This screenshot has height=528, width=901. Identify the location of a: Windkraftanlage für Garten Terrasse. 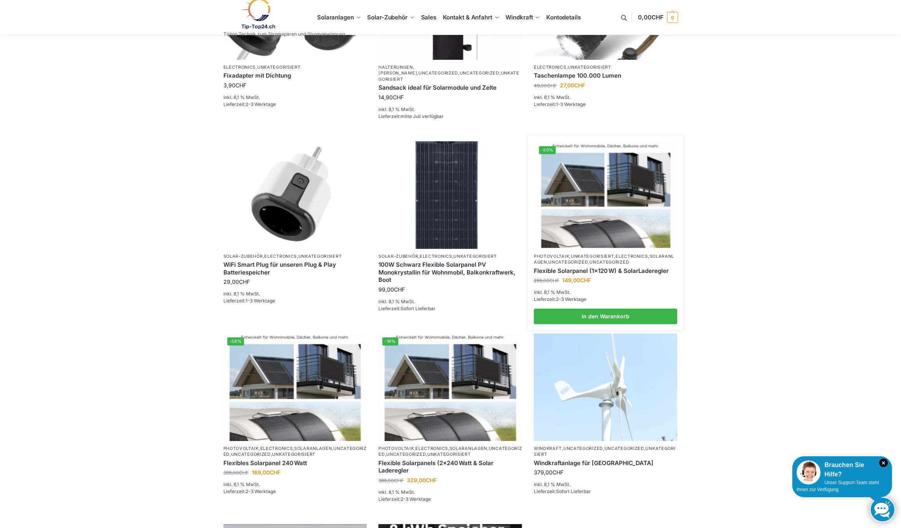
(605, 463).